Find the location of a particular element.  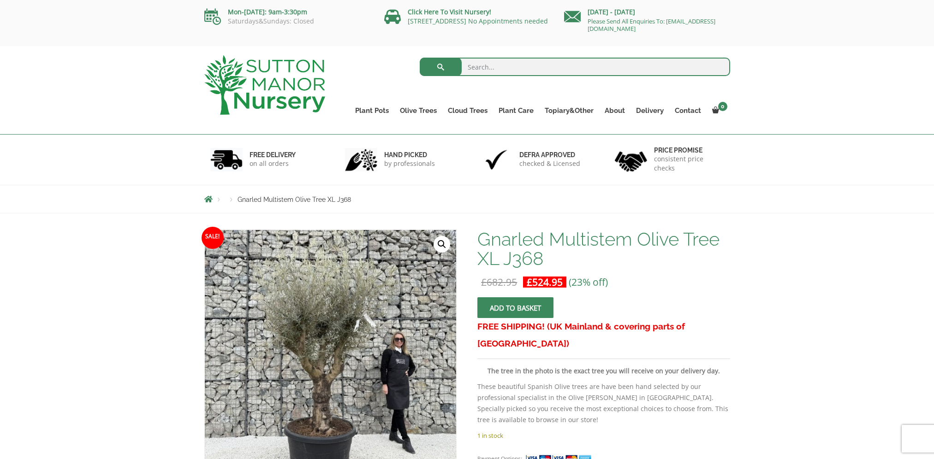

p: by professionals is located at coordinates (410, 164).